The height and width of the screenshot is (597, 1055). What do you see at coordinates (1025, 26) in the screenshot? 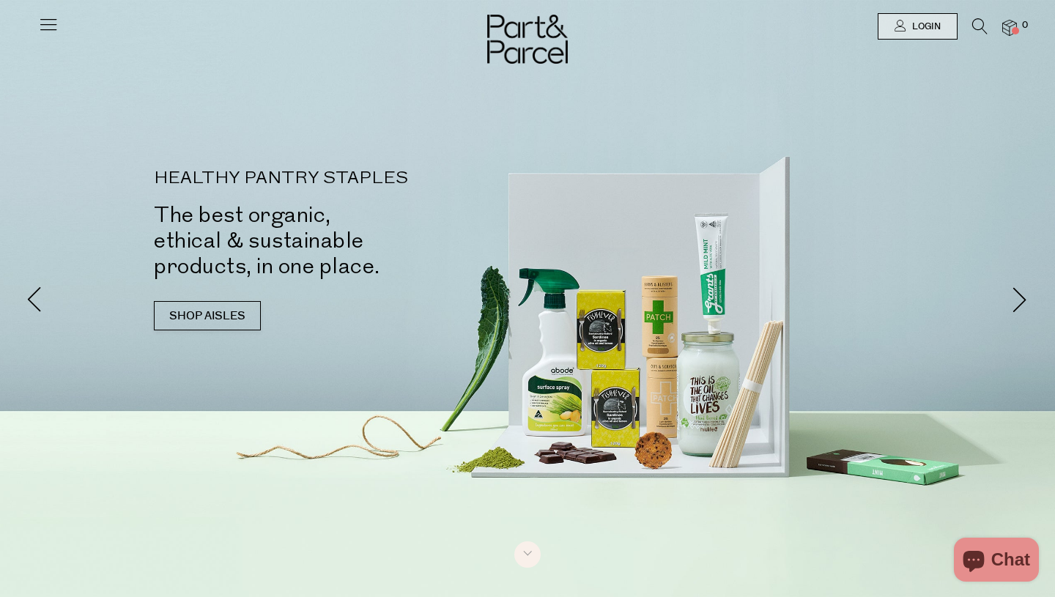
I see `span: 0` at bounding box center [1025, 26].